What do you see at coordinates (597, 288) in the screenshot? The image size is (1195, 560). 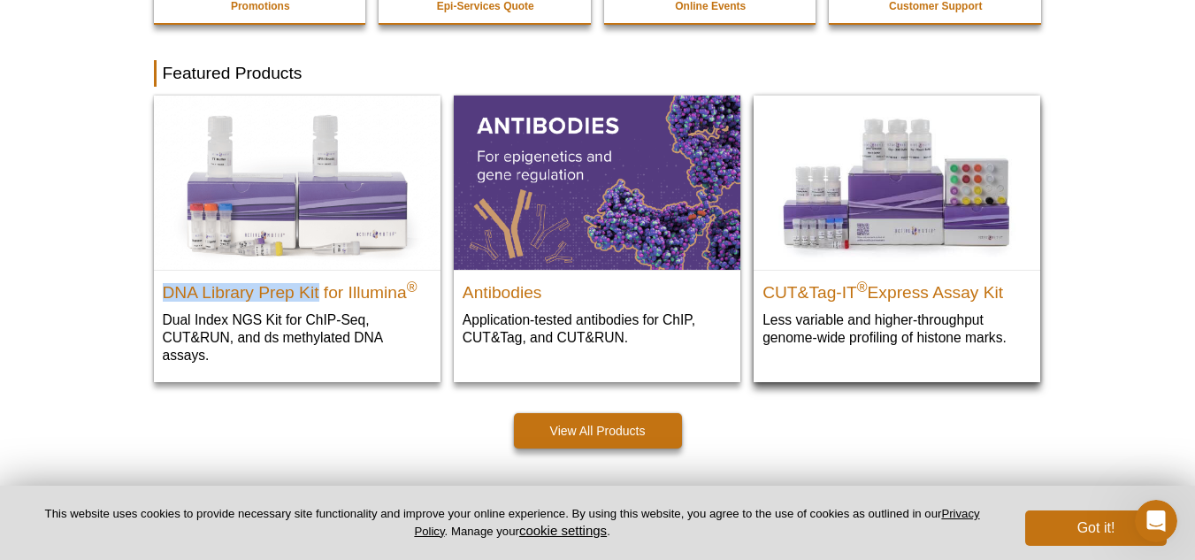 I see `h2: Antibodies` at bounding box center [597, 288].